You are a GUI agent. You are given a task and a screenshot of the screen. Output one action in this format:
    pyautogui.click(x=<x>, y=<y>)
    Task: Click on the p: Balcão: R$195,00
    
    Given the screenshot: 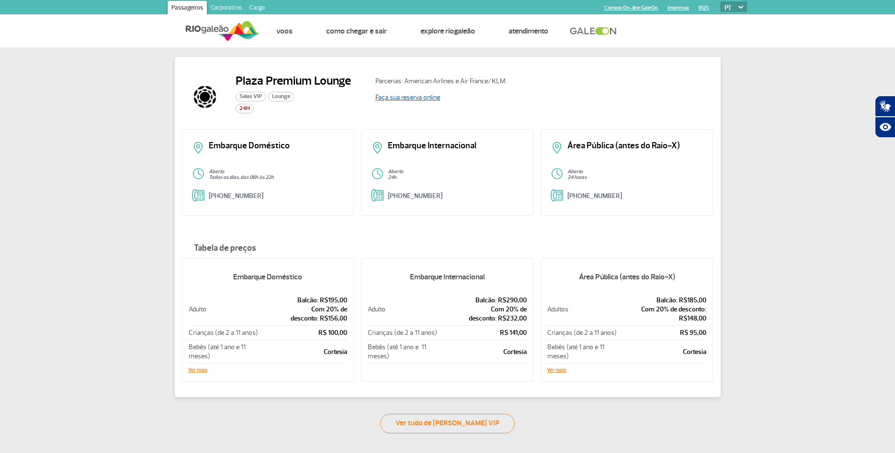 What is the action you would take?
    pyautogui.click(x=303, y=300)
    